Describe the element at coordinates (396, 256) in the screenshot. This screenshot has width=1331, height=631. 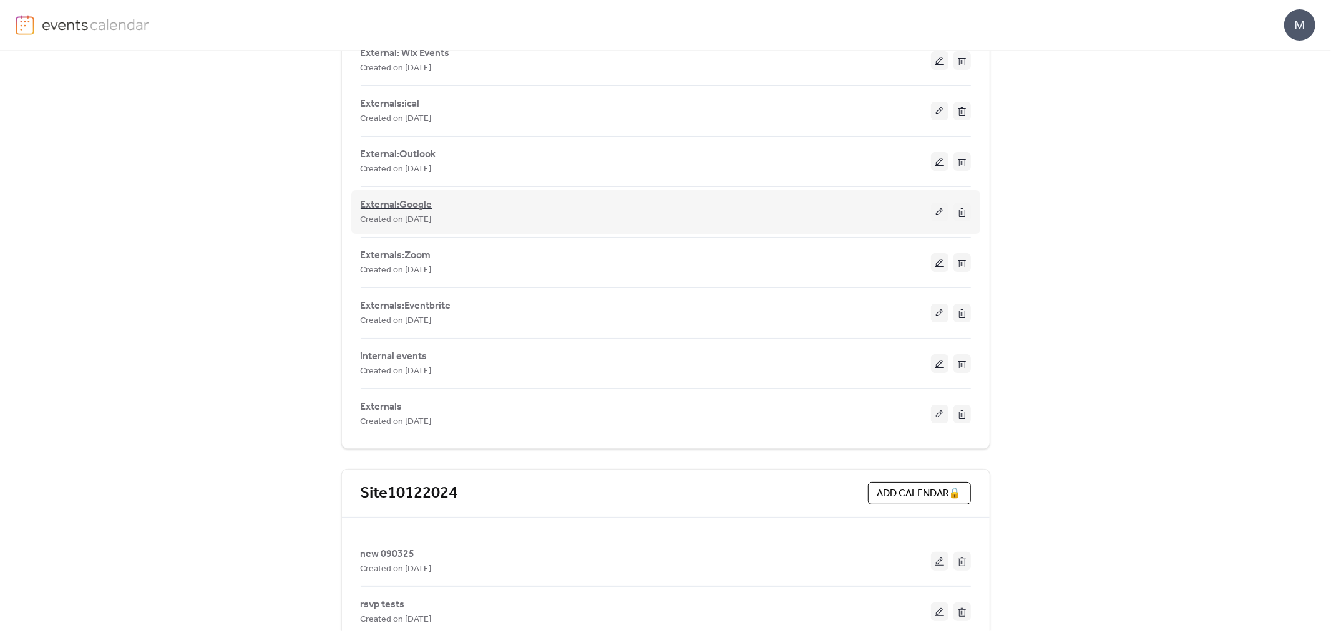
I see `span: Externals:Zoom` at that location.